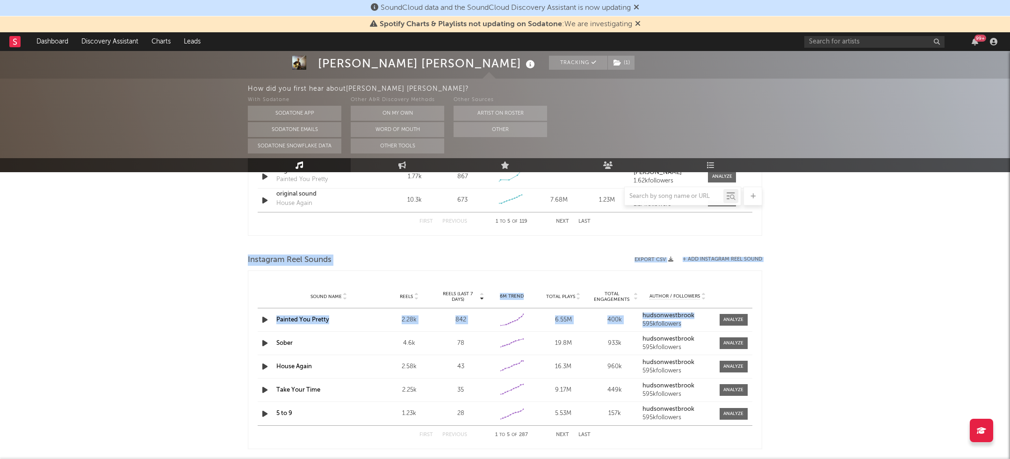 Image resolution: width=1010 pixels, height=459 pixels. I want to click on div: 449k, so click(615, 390).